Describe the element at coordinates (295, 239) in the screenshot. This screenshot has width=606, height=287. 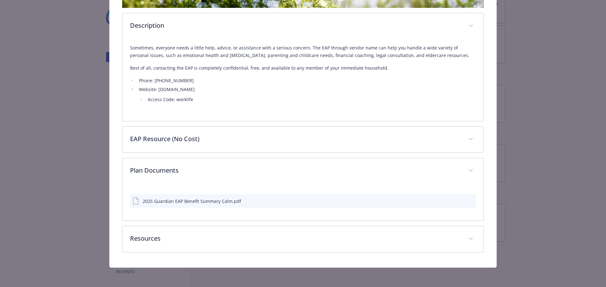
I see `p: Resources` at that location.